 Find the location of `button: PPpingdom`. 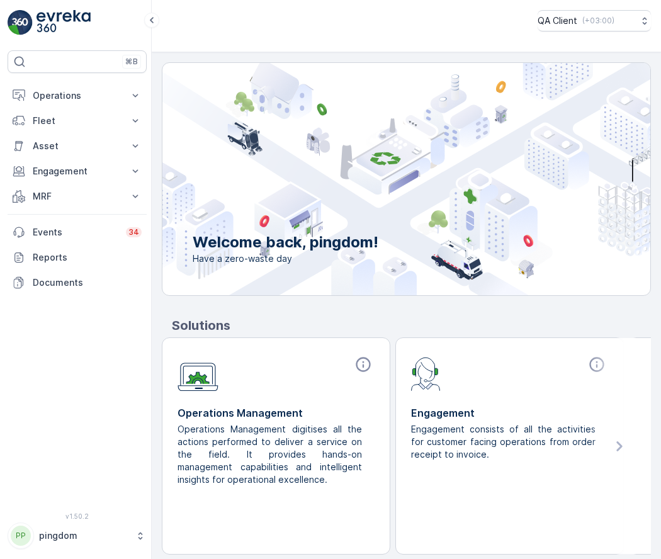

button: PPpingdom is located at coordinates (77, 536).